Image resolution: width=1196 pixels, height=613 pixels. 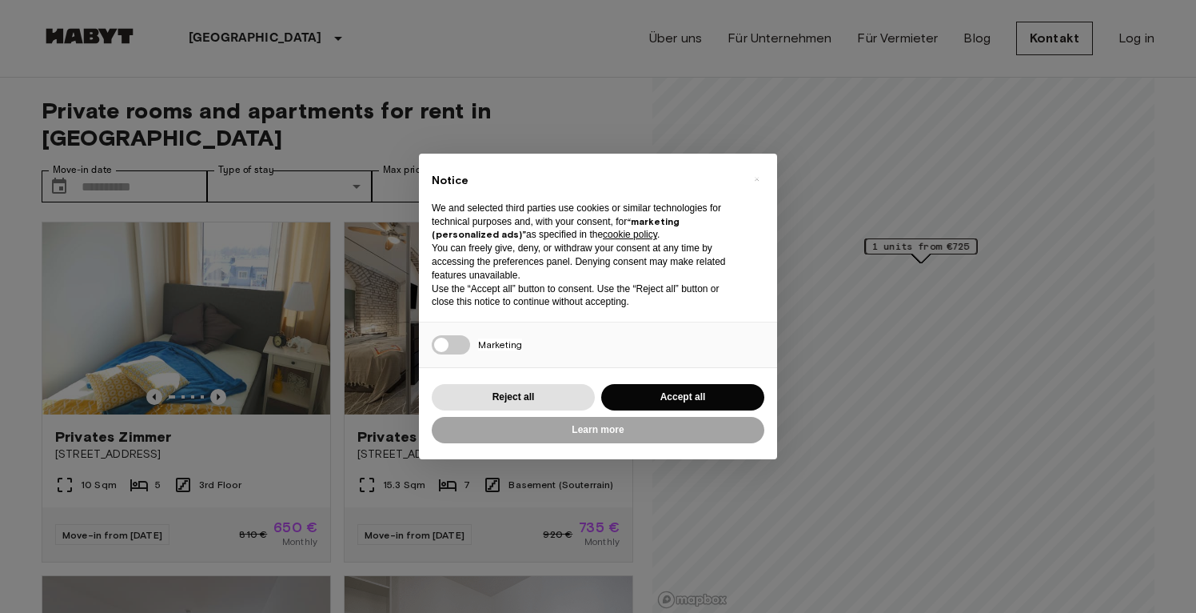 I want to click on button: Learn more, so click(x=598, y=429).